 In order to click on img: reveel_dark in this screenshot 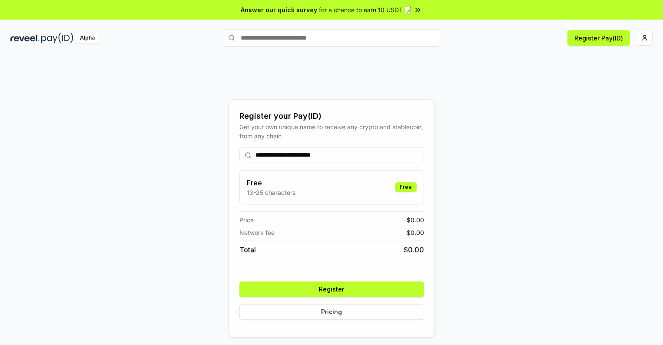, I will do `click(25, 38)`.